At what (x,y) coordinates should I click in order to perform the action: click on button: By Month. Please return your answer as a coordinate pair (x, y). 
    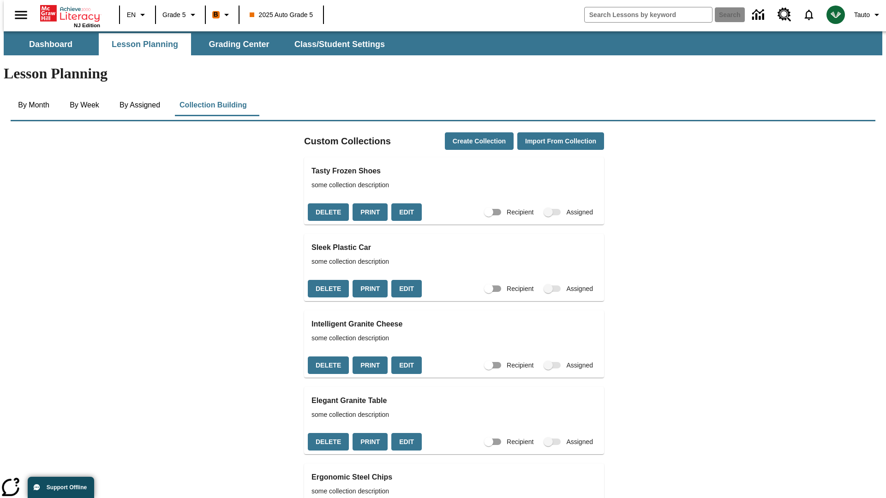
    Looking at the image, I should click on (34, 105).